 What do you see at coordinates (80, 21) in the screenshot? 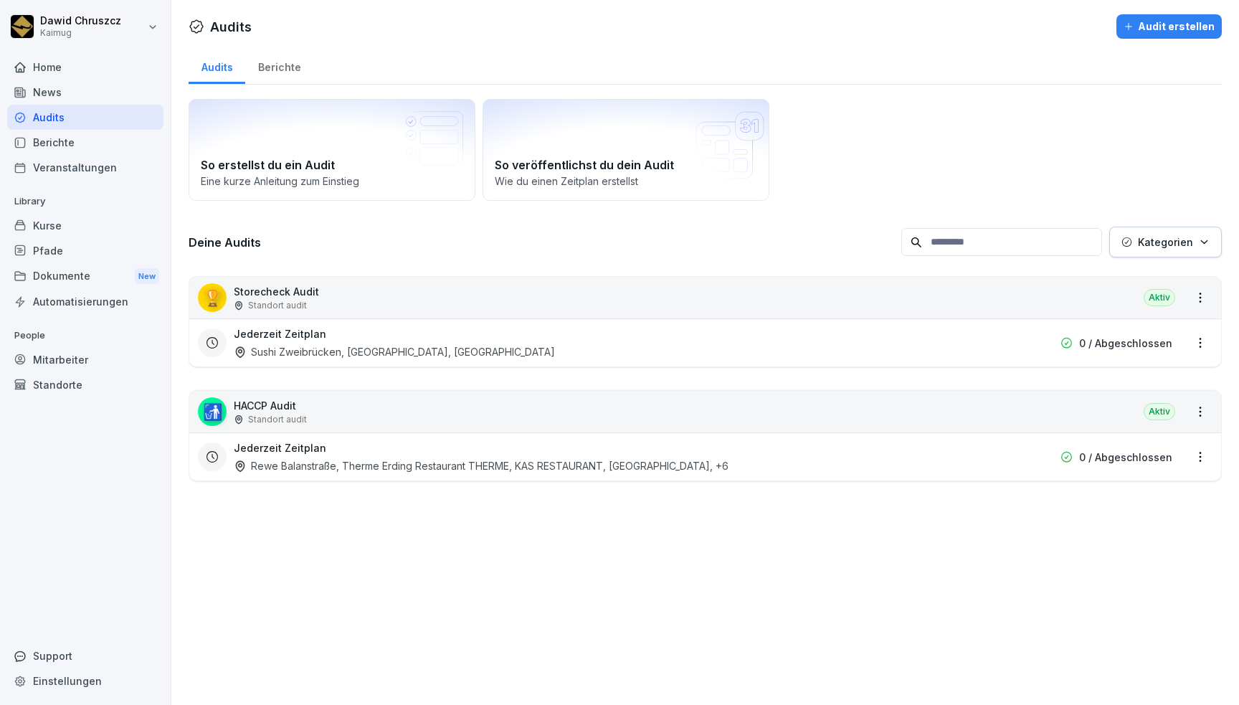
I see `p: Dawid Chruszcz` at bounding box center [80, 21].